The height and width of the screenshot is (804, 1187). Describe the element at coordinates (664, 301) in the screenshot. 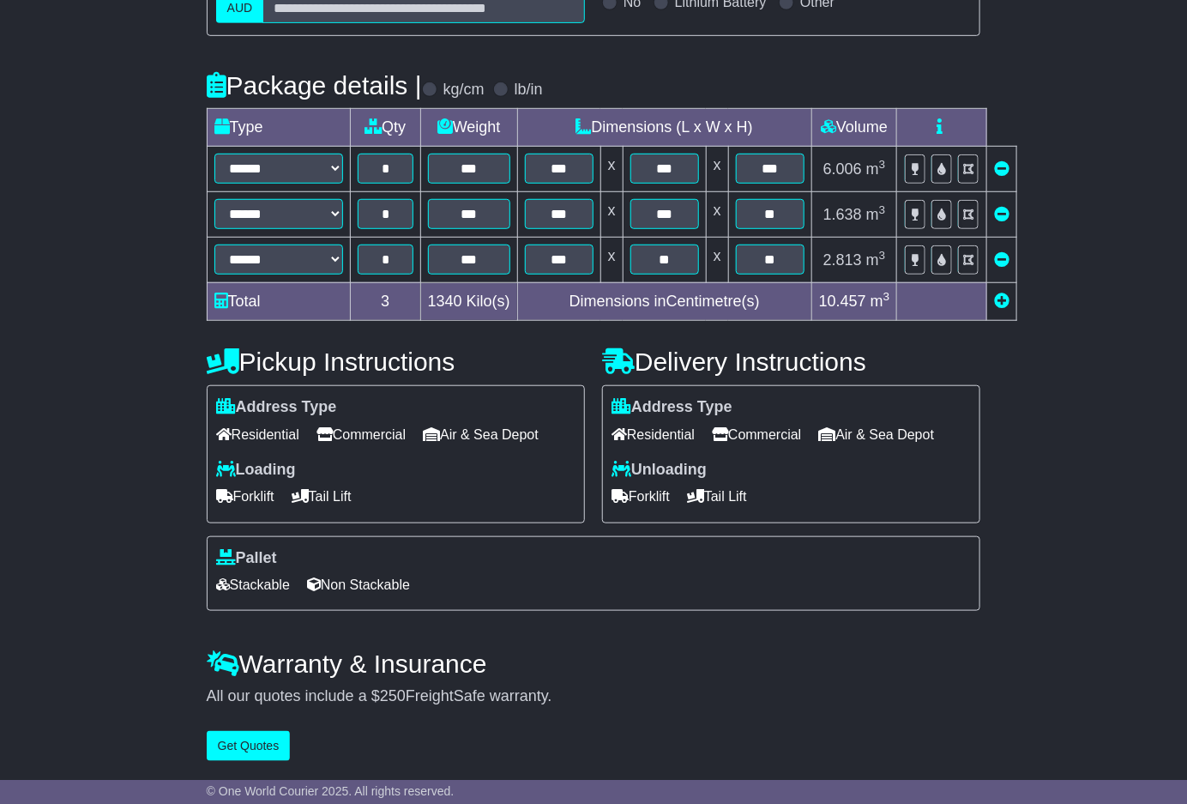

I see `td: Dimensions in Centimetre(s)` at that location.